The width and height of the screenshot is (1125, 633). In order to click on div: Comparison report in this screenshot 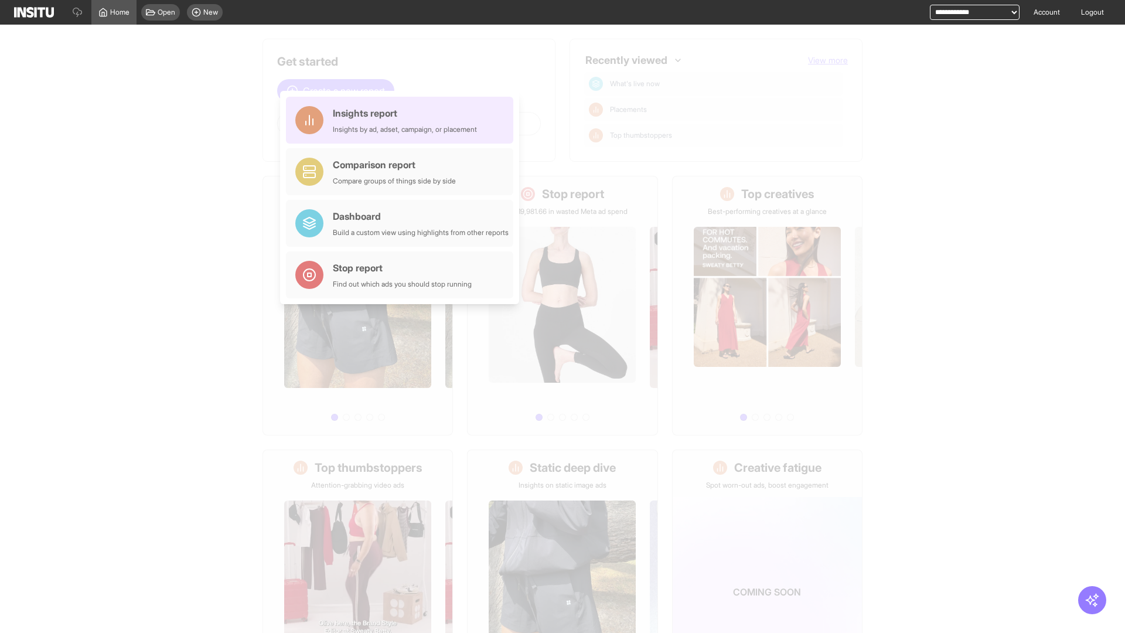, I will do `click(394, 165)`.